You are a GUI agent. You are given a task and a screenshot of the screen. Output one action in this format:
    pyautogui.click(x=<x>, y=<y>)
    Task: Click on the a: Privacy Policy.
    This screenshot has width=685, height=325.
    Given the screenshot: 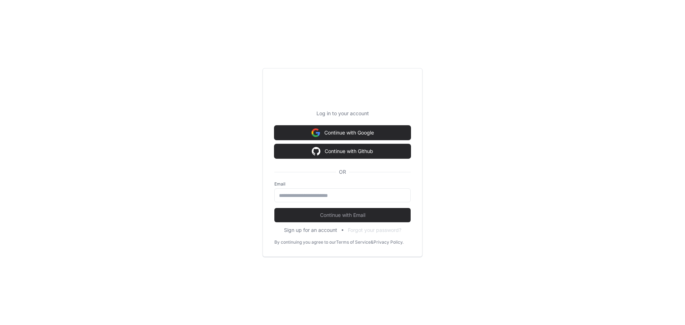 What is the action you would take?
    pyautogui.click(x=388, y=242)
    